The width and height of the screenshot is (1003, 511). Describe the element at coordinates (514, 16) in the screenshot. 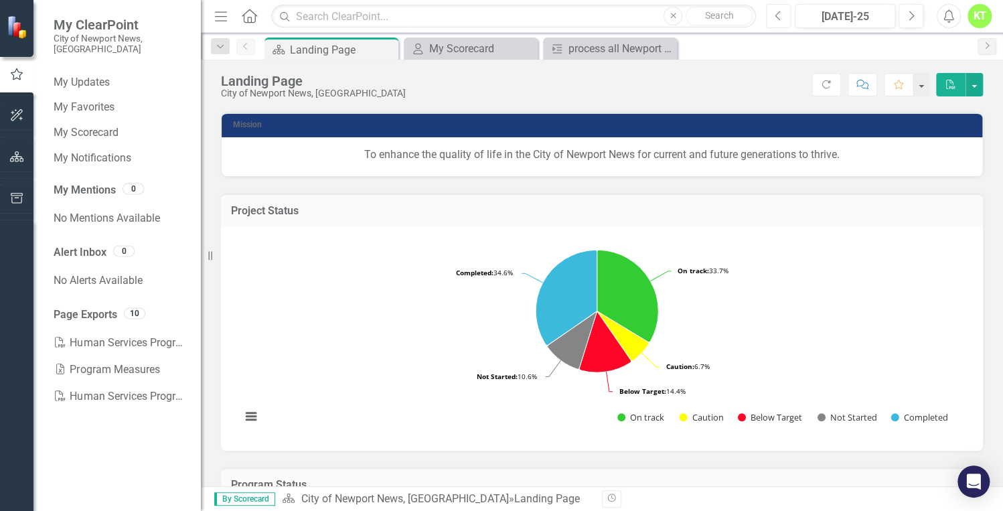

I see `input: Search ClearPoint...` at that location.